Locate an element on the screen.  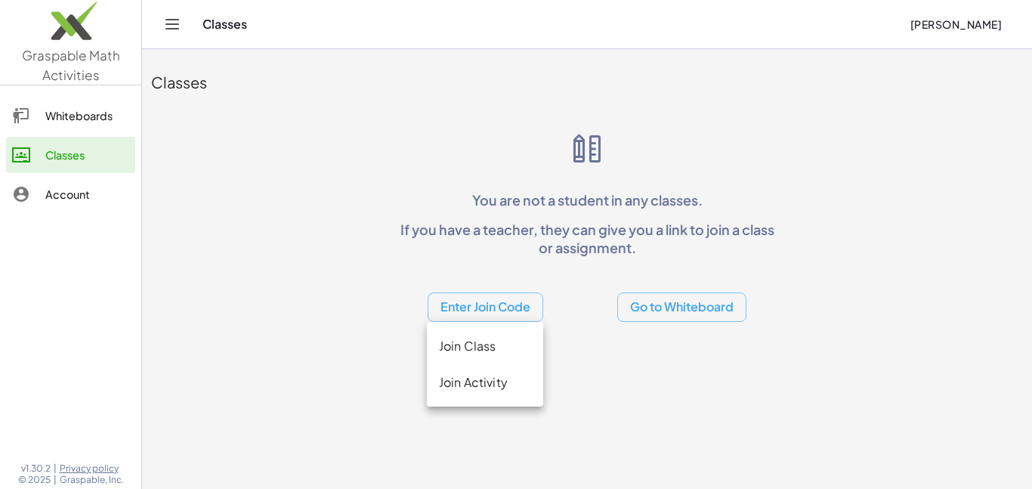
button: Go to Whiteboard is located at coordinates (682, 307).